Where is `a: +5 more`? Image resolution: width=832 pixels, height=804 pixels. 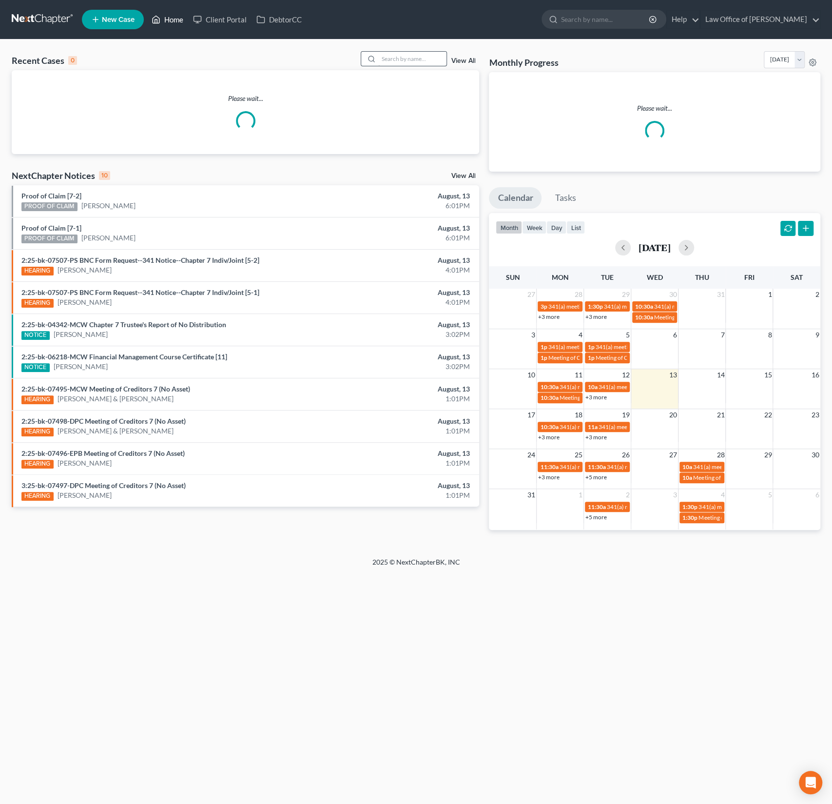 a: +5 more is located at coordinates (596, 517).